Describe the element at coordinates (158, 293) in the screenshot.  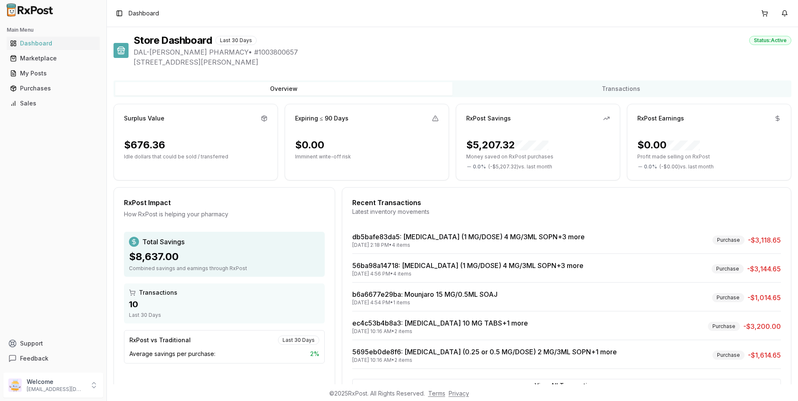
I see `span: Transactions` at that location.